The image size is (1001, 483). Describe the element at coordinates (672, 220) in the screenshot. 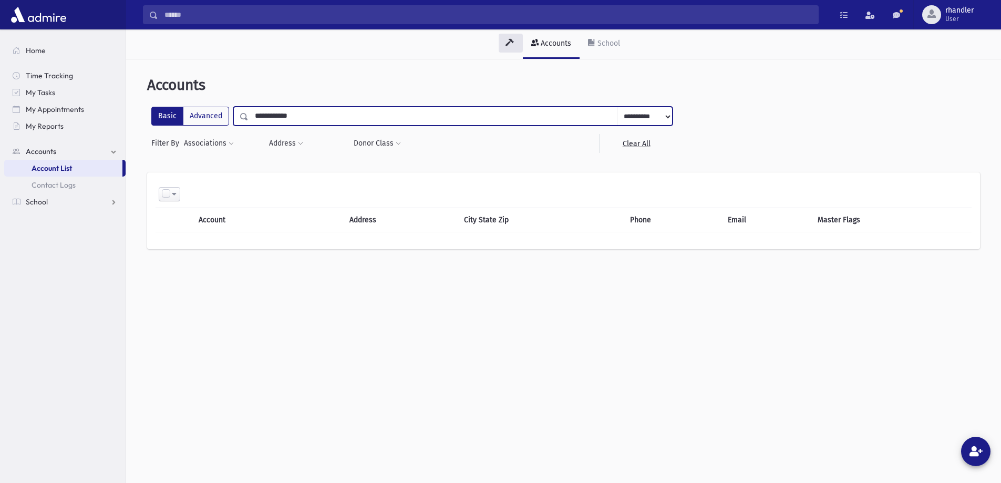

I see `th: Phone` at that location.